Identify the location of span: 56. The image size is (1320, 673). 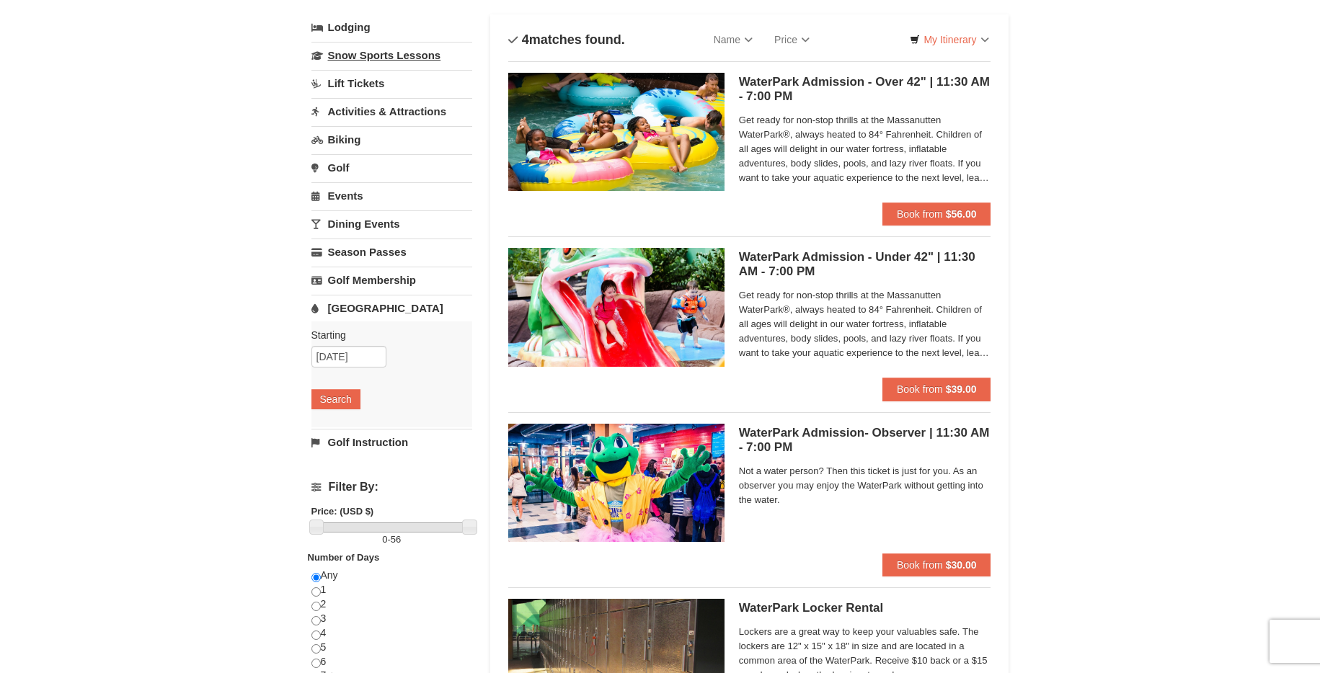
(396, 539).